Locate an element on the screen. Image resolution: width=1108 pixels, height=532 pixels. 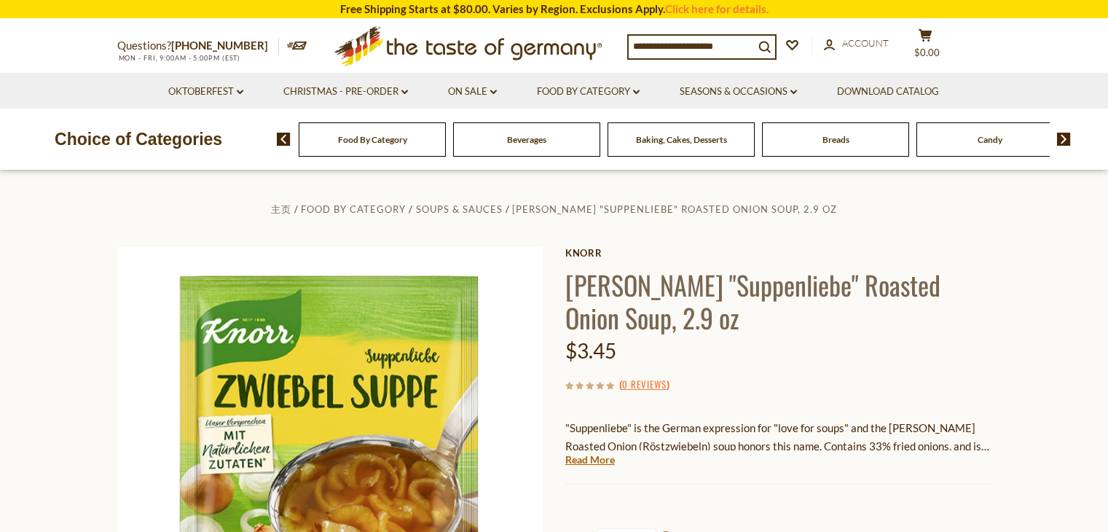
span: $3.45 is located at coordinates (591, 350).